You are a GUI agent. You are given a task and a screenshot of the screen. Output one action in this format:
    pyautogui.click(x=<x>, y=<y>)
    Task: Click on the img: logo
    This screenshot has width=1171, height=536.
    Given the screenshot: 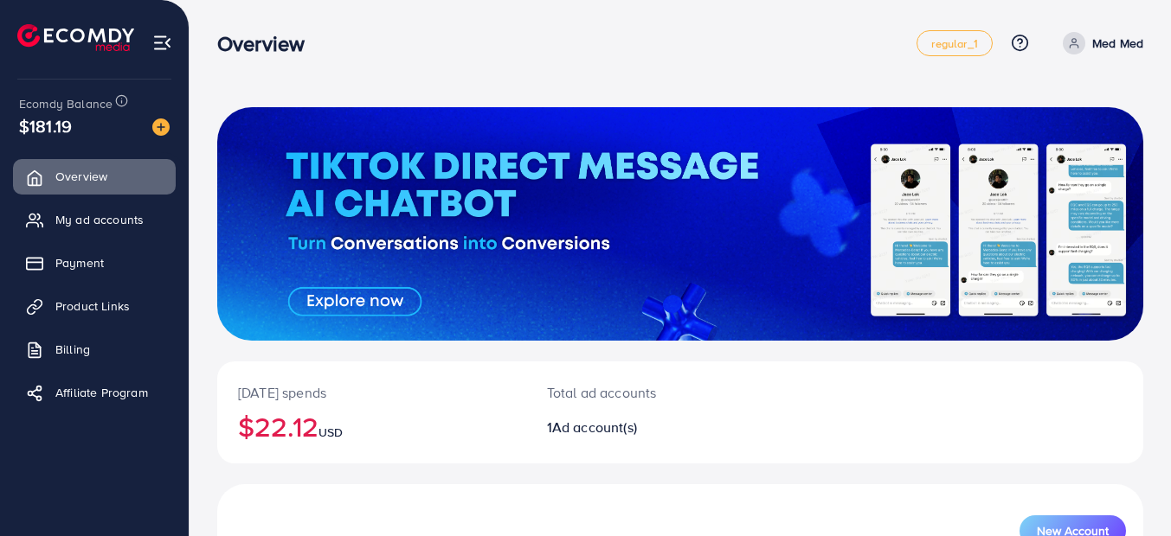 What is the action you would take?
    pyautogui.click(x=75, y=37)
    